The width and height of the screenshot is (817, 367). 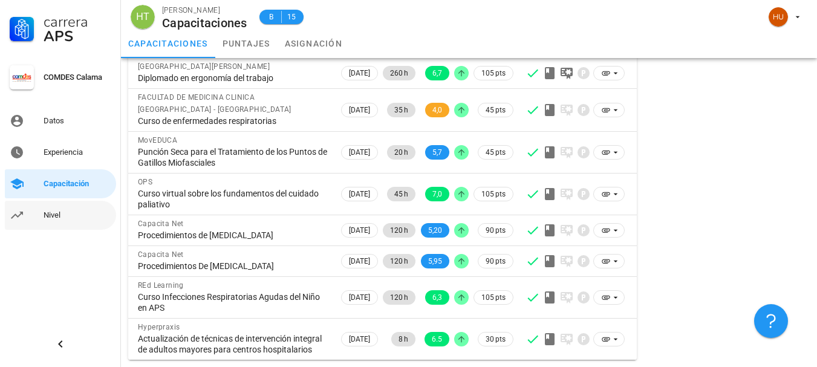 I want to click on div: Capacitación, so click(x=77, y=184).